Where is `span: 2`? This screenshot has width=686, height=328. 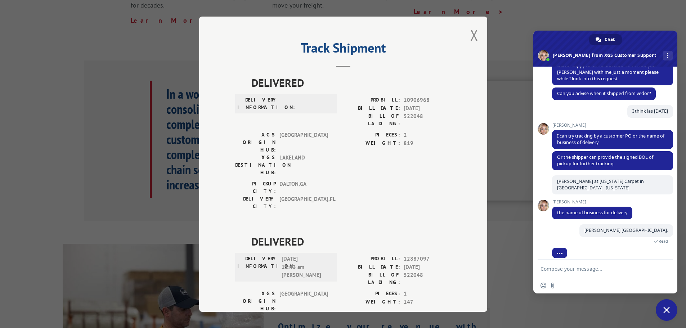
span: 2 is located at coordinates (427, 135).